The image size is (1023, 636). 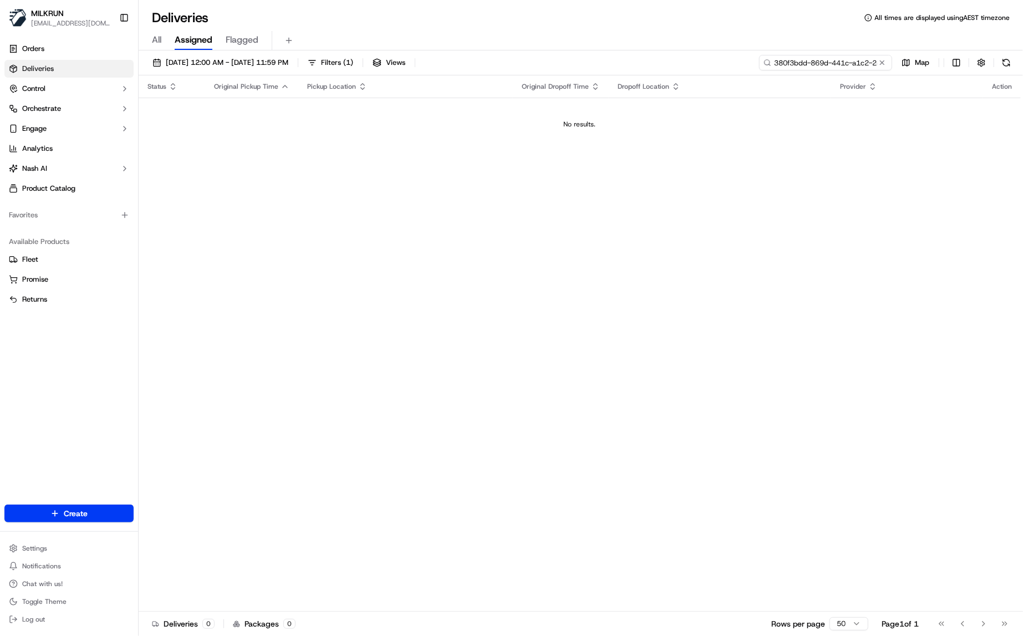 I want to click on button: Engage, so click(x=69, y=129).